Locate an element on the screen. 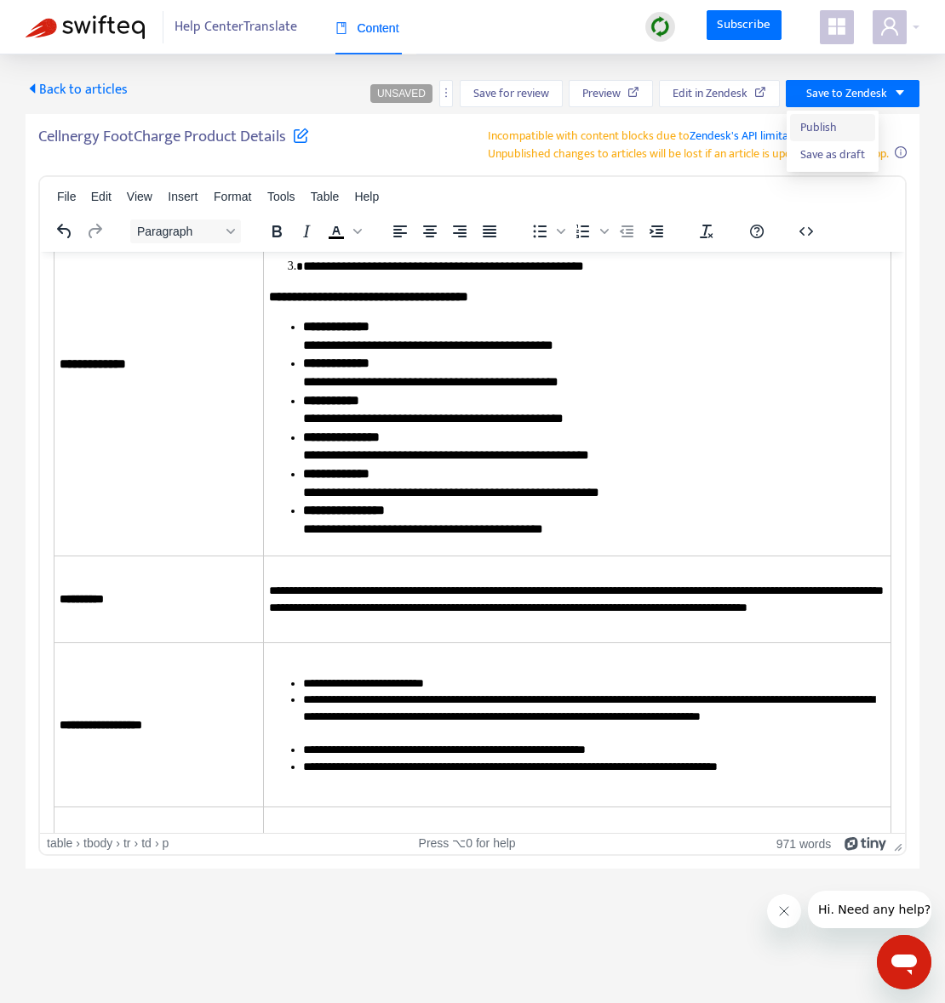 The width and height of the screenshot is (945, 1003). span: Tools is located at coordinates (281, 197).